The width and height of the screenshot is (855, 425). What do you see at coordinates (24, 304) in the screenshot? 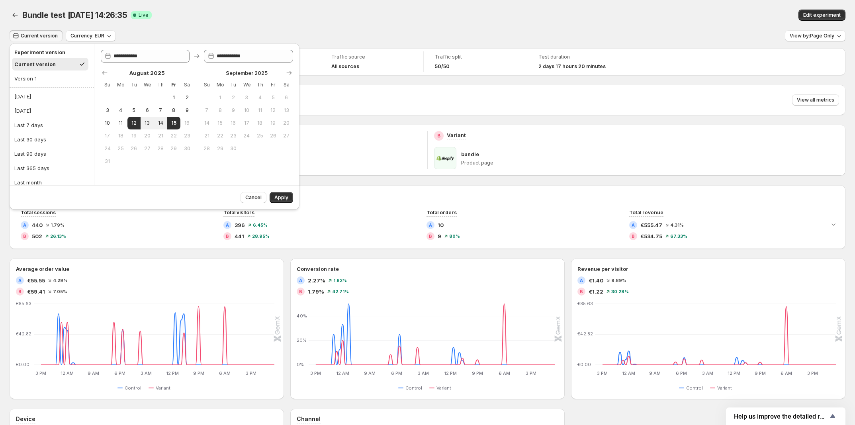
I see `text: €85.63` at bounding box center [24, 304].